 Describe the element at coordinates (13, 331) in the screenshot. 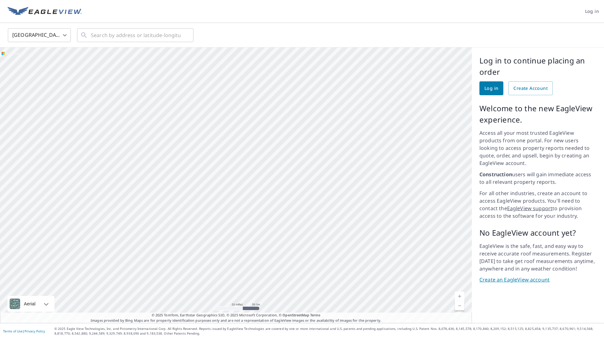

I see `a: Terms of Use` at that location.